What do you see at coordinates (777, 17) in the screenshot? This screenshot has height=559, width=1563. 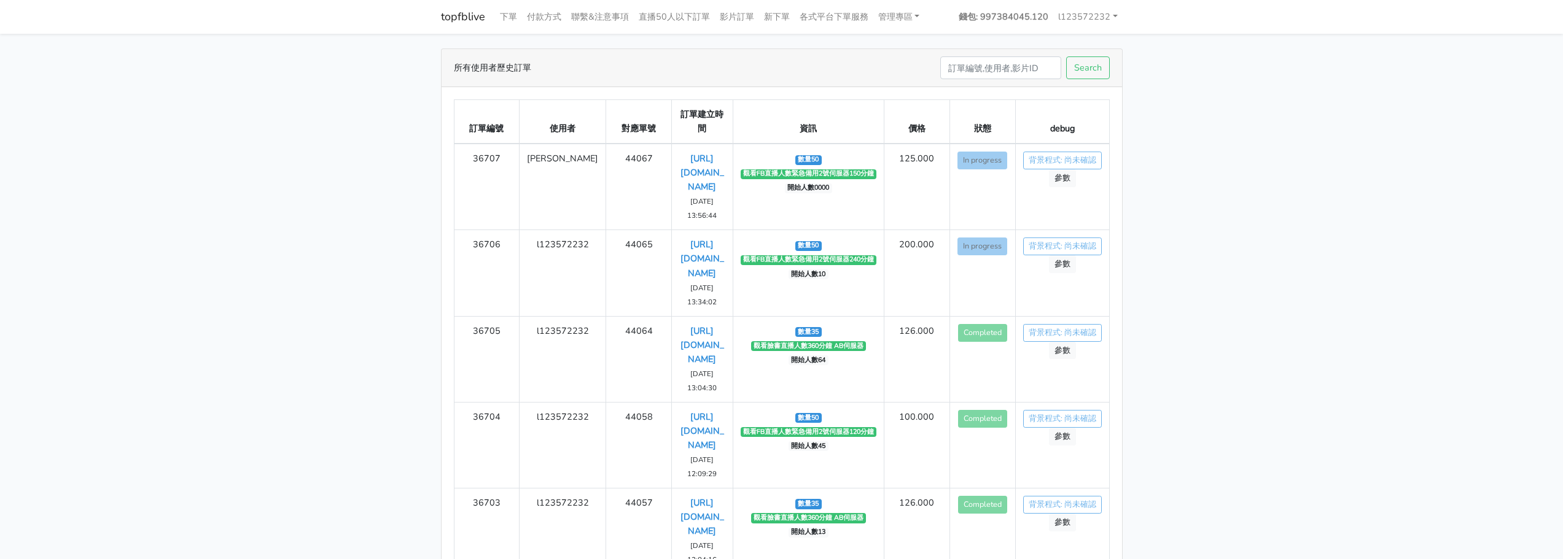 I see `a: 新下單` at bounding box center [777, 17].